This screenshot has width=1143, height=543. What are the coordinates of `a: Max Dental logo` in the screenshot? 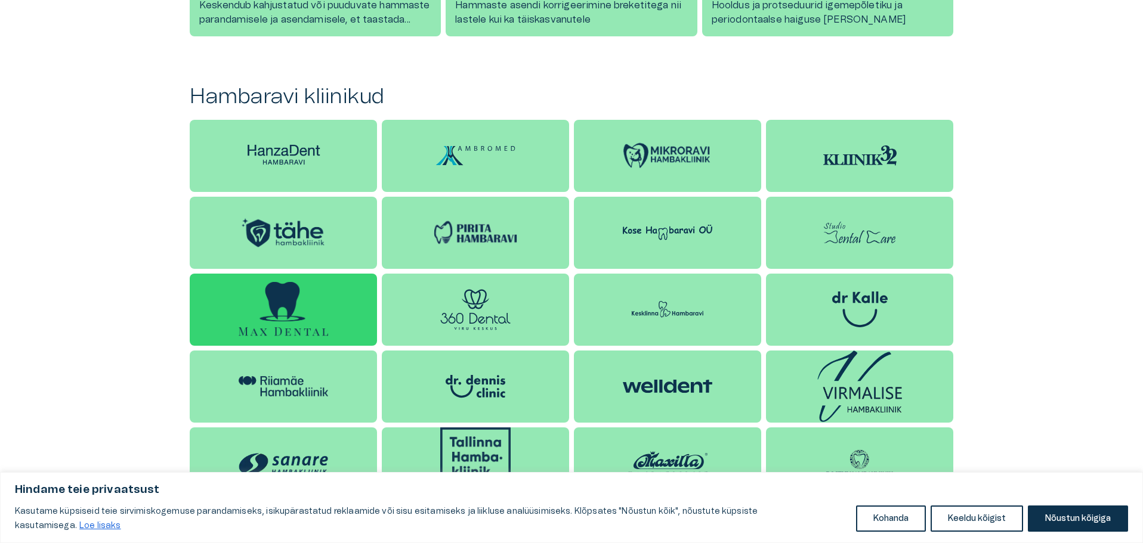 It's located at (283, 310).